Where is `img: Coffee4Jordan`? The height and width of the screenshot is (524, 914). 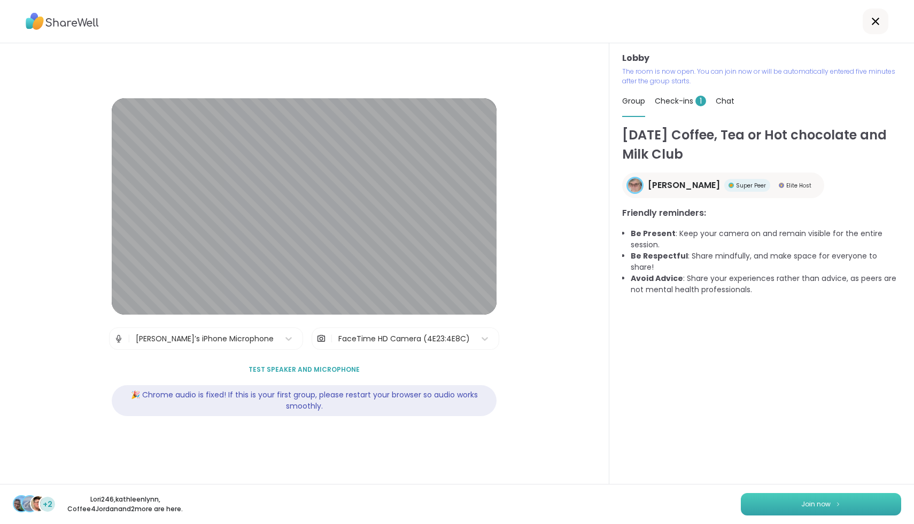 img: Coffee4Jordan is located at coordinates (38, 504).